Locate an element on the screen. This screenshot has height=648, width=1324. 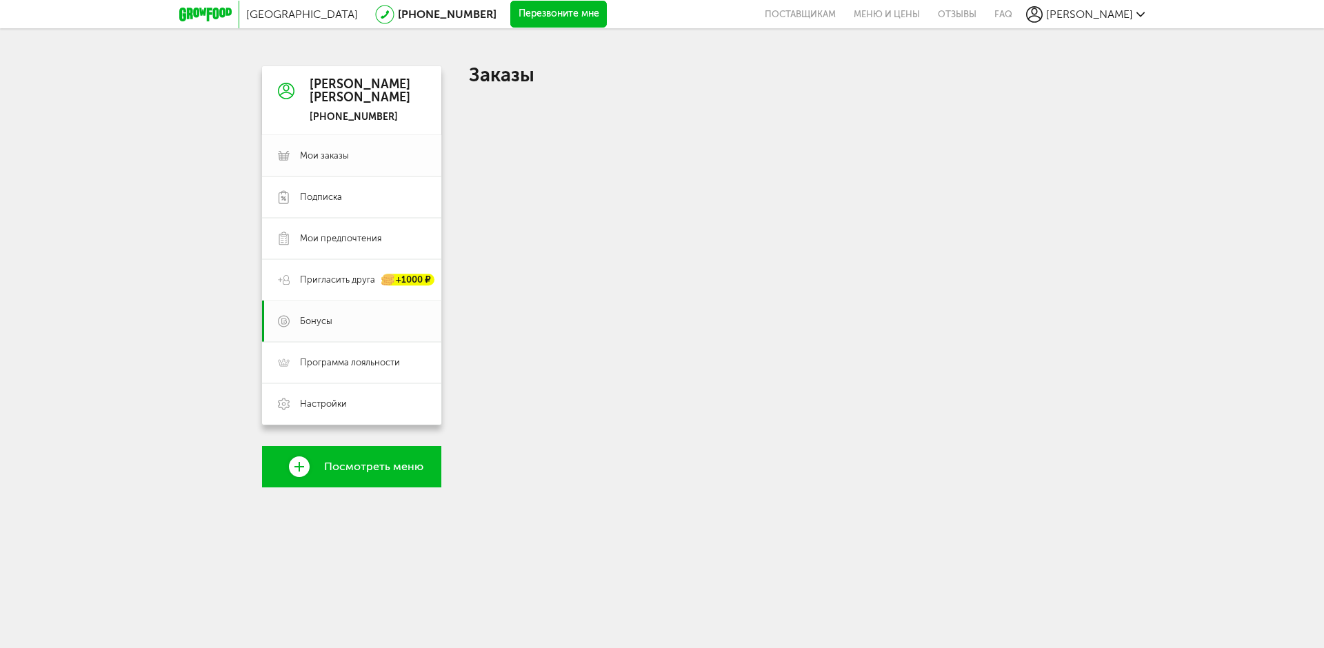
a: Бонусы is located at coordinates (352, 321).